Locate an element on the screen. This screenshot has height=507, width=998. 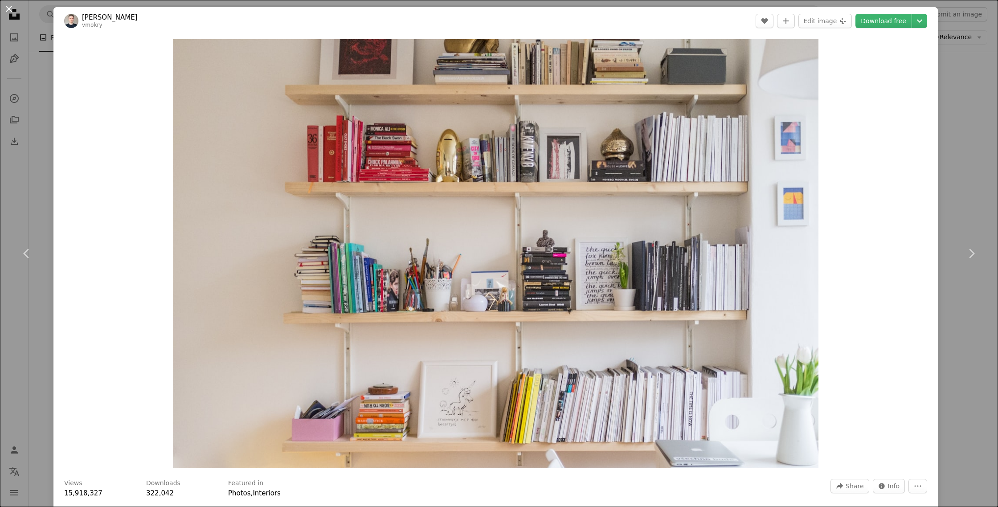
h3: Featured in is located at coordinates (245, 483).